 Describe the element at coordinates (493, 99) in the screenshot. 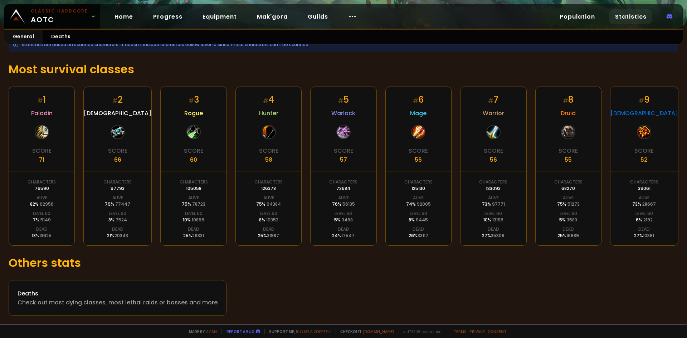

I see `div: 7` at that location.